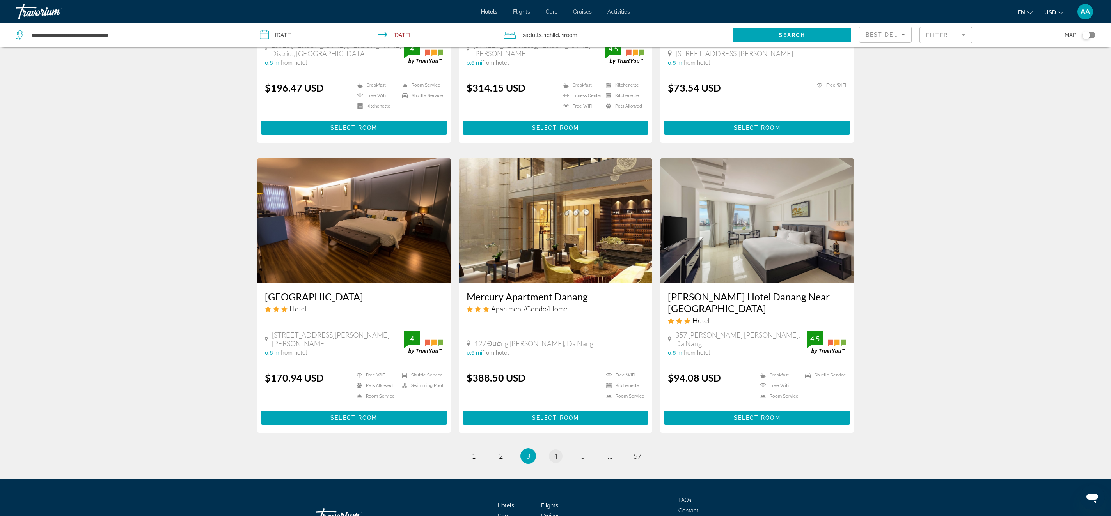 The image size is (1111, 516). I want to click on span: 1, so click(474, 456).